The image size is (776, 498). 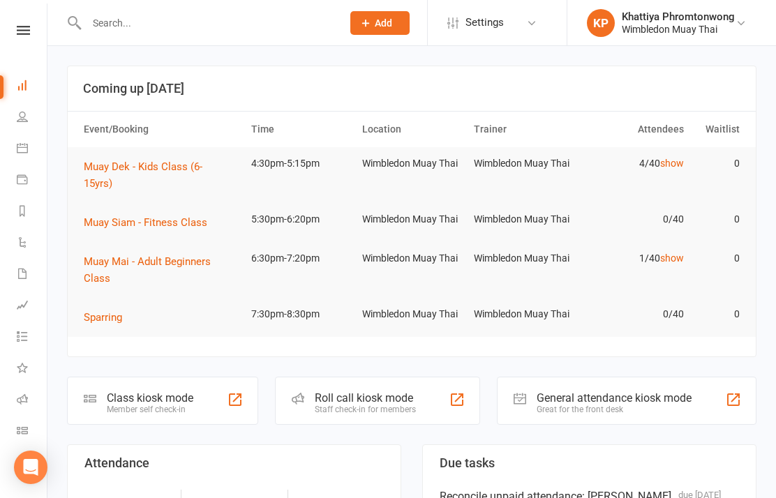 What do you see at coordinates (108, 318) in the screenshot?
I see `button: Sparring` at bounding box center [108, 318].